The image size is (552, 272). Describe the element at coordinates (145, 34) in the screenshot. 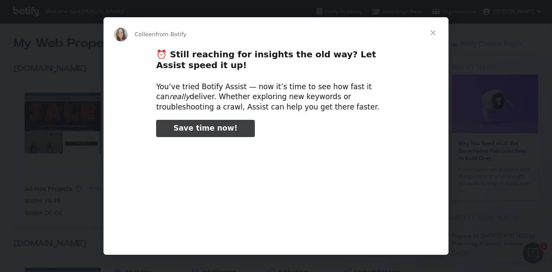

I see `span: Colleen` at that location.